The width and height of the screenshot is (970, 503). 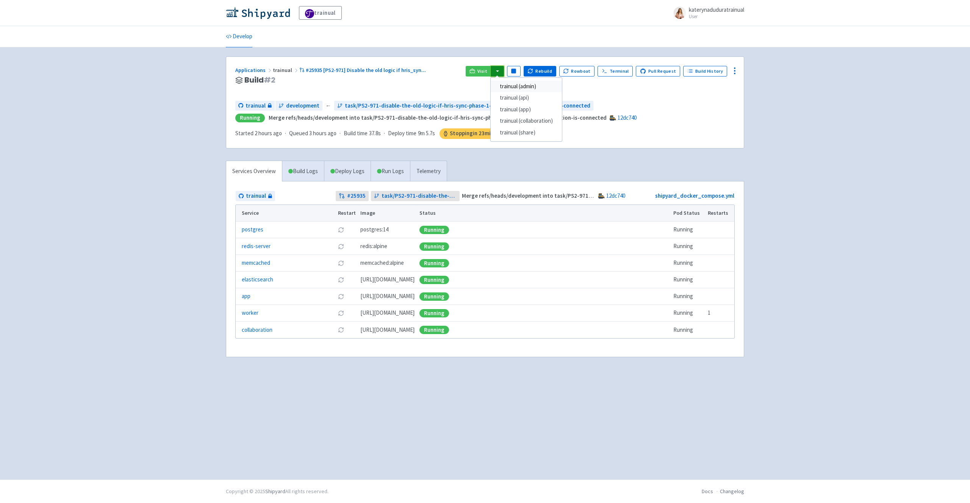 I want to click on span: Stopping in 23 min, so click(x=471, y=134).